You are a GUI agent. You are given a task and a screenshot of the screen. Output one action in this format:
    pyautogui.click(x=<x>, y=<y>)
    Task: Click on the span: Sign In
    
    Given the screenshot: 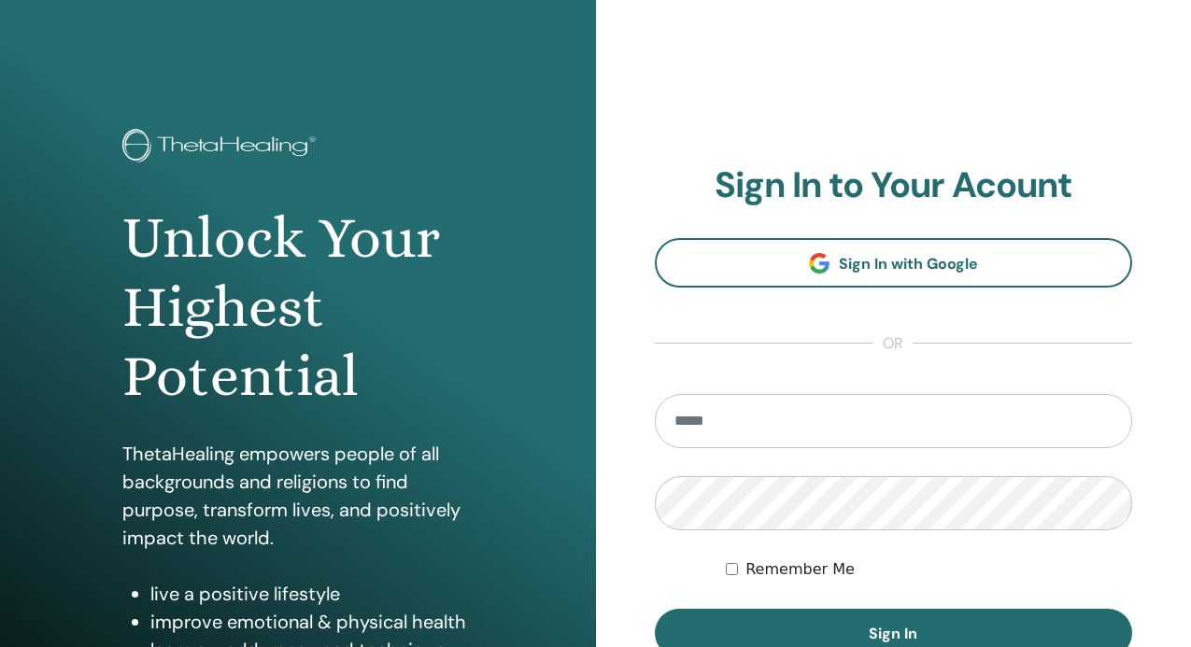 What is the action you would take?
    pyautogui.click(x=893, y=633)
    